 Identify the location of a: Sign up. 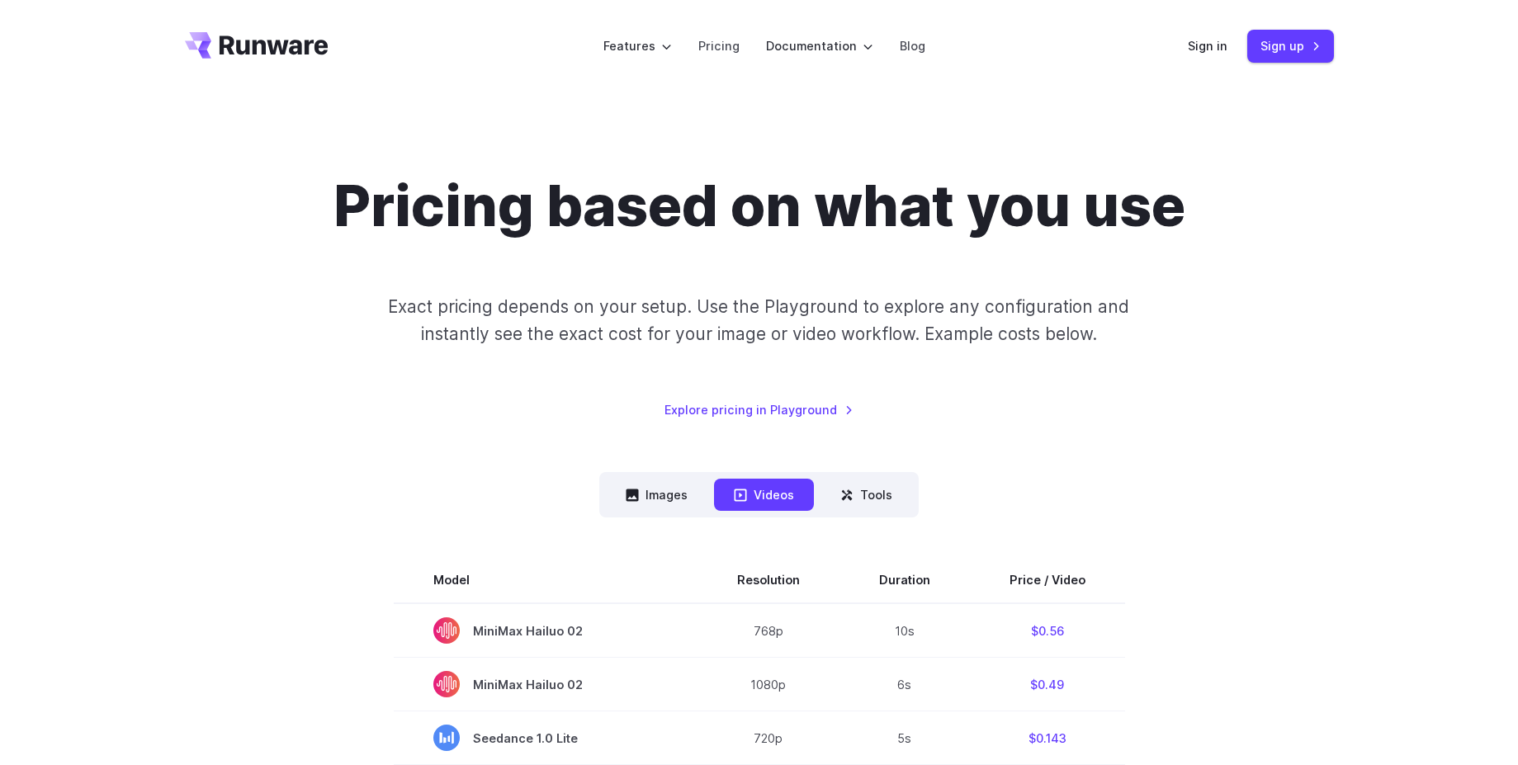
(1290, 45).